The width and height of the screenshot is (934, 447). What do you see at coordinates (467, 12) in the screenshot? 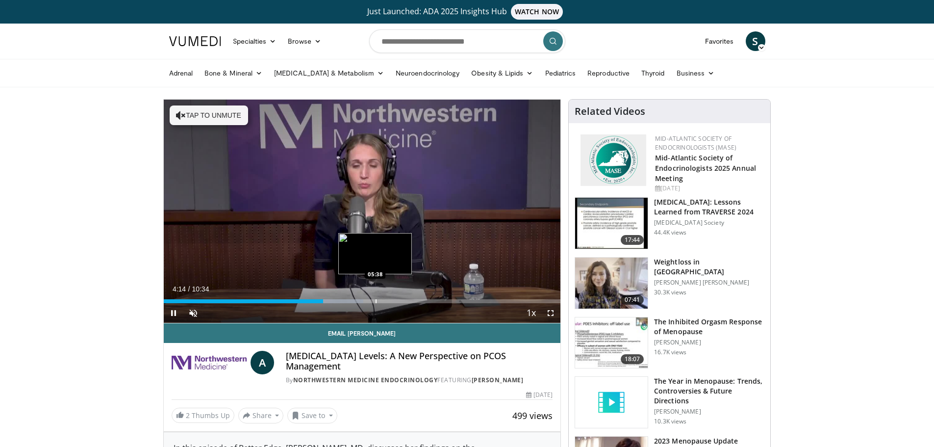
I see `a: Just Launched: ADA 2025 Insights HubWATCH NOW` at bounding box center [467, 12].